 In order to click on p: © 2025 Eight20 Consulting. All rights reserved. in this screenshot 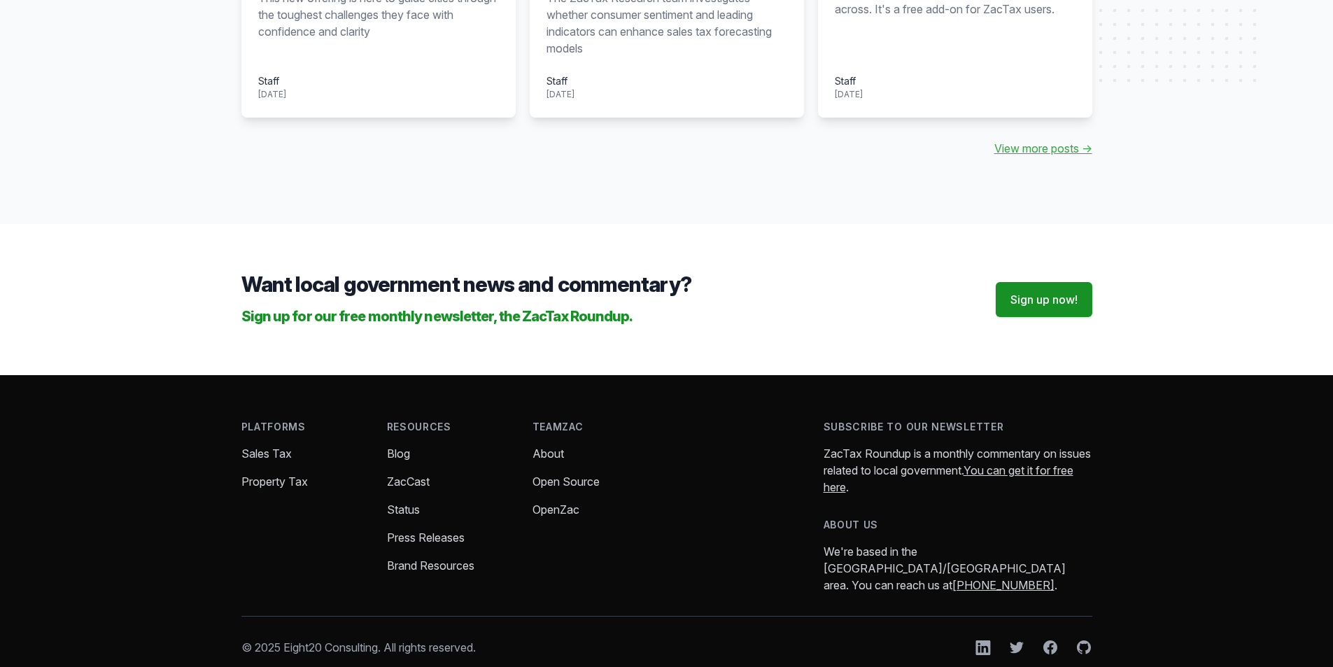, I will do `click(358, 647)`.